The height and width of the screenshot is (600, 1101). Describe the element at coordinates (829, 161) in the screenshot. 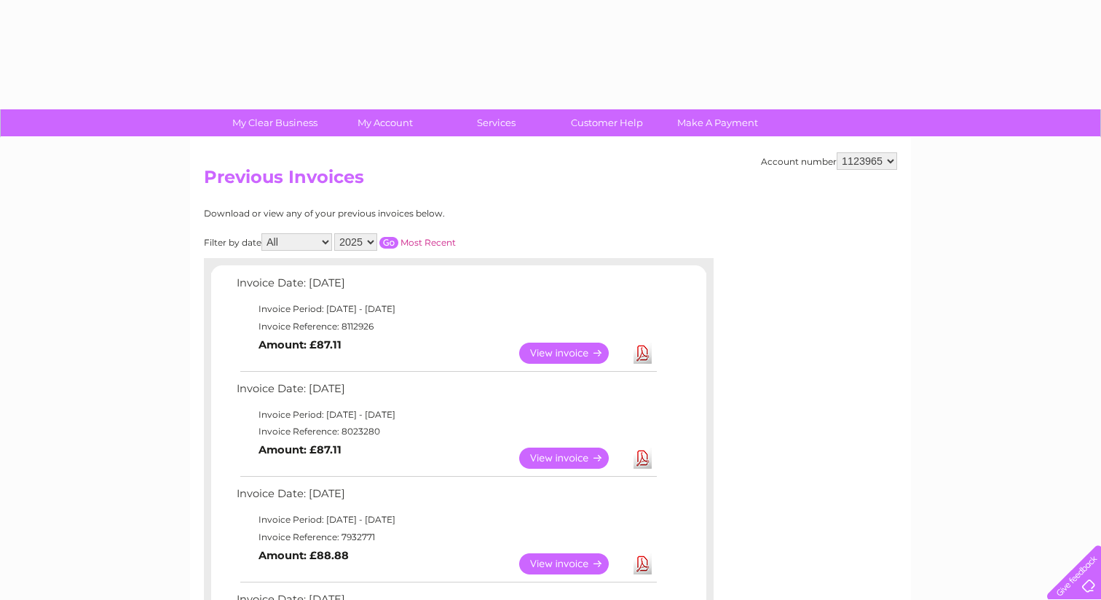

I see `div: Account number` at that location.